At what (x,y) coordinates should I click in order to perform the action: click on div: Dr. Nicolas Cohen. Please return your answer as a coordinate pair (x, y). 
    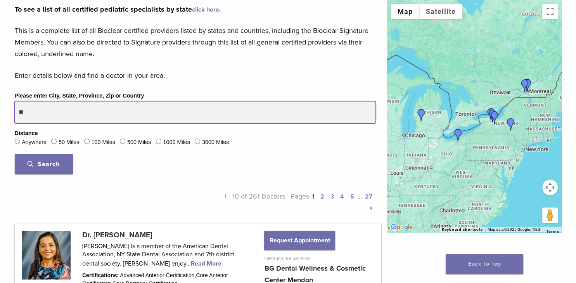
    Looking at the image, I should click on (524, 86).